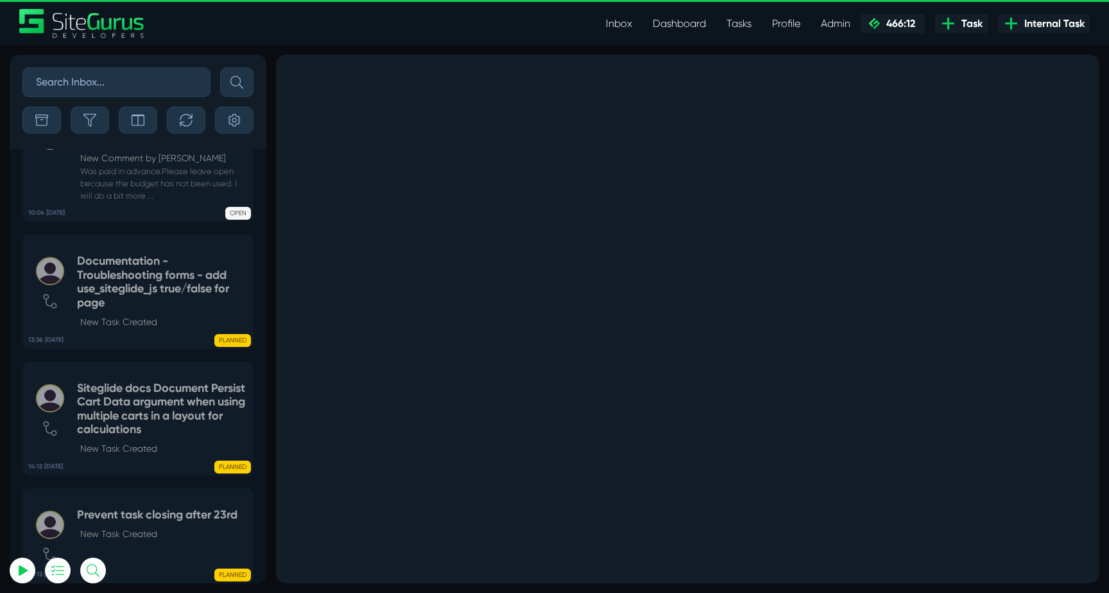 The image size is (1109, 593). What do you see at coordinates (962, 24) in the screenshot?
I see `a: Task` at bounding box center [962, 24].